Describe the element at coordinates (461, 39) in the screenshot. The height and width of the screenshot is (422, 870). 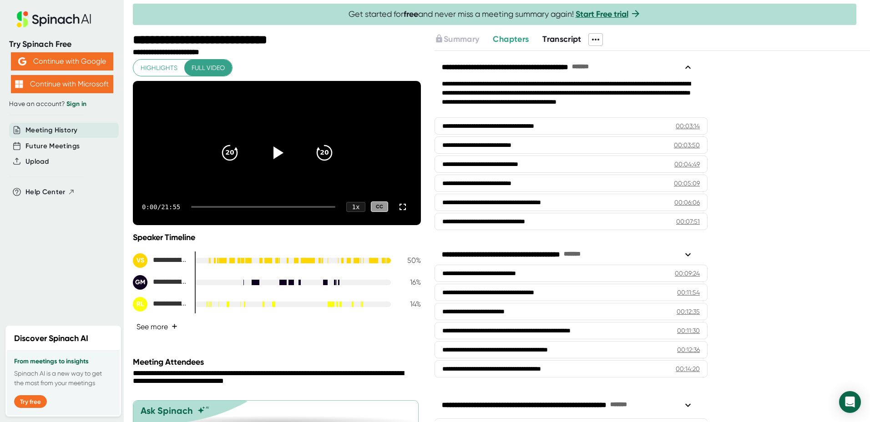
I see `span: Summary` at that location.